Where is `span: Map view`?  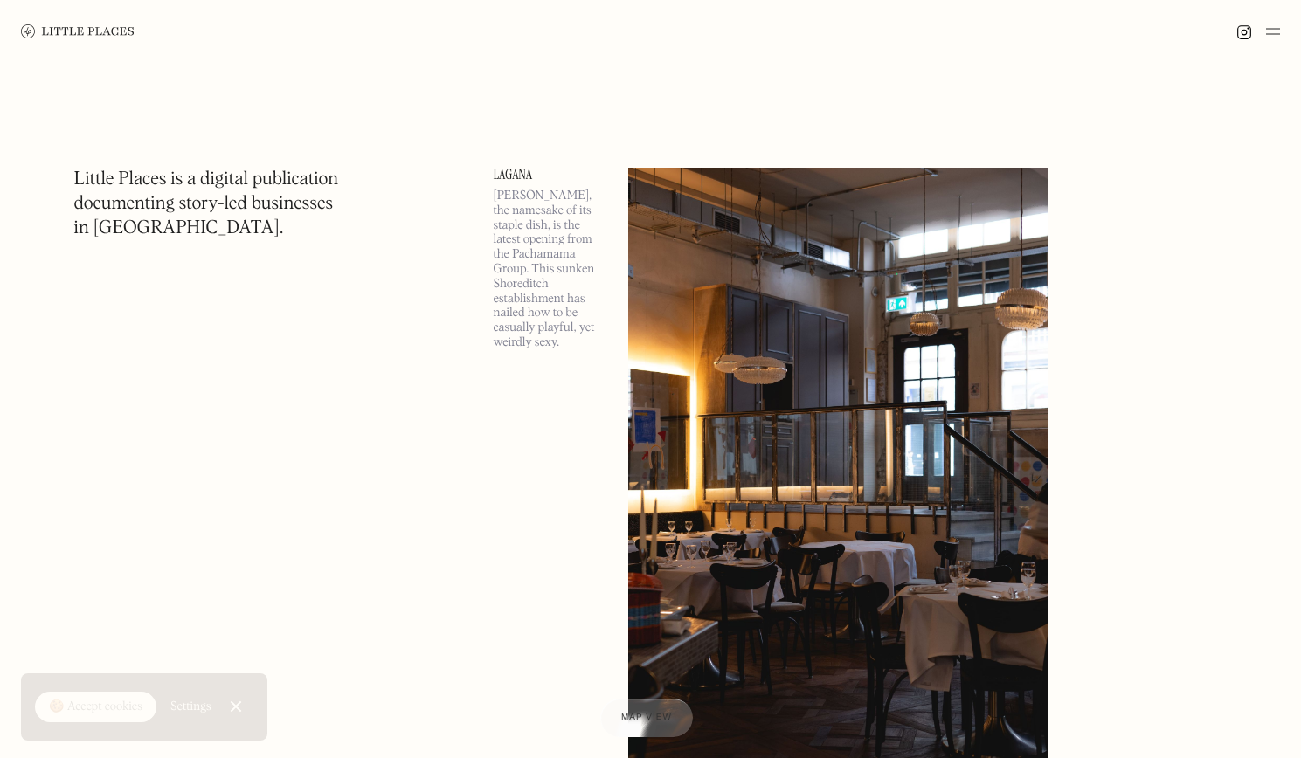
span: Map view is located at coordinates (647, 717).